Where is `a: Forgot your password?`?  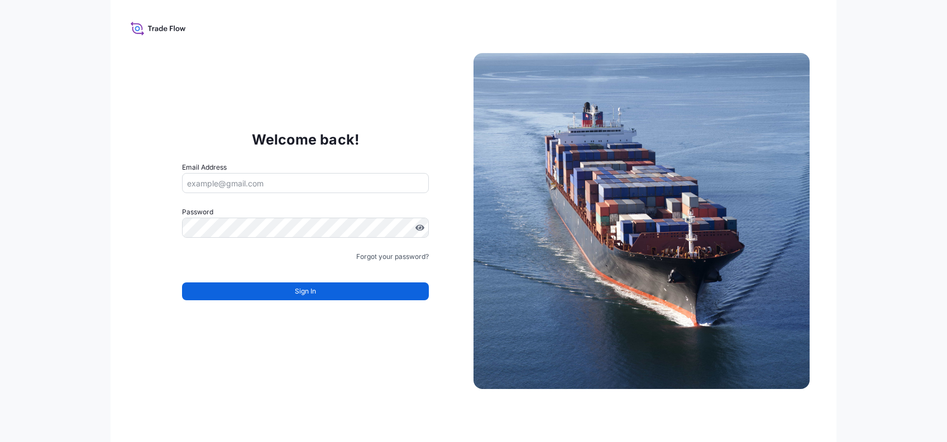 a: Forgot your password? is located at coordinates (393, 257).